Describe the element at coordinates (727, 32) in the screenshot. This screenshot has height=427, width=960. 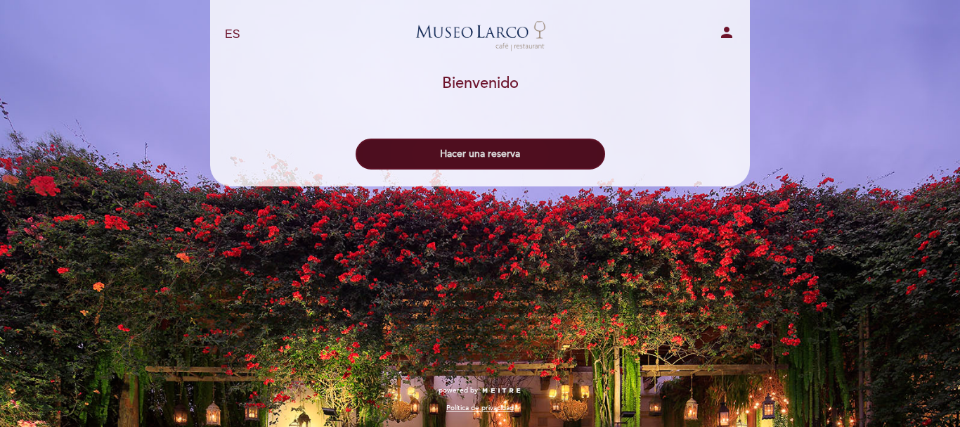
I see `i: person` at that location.